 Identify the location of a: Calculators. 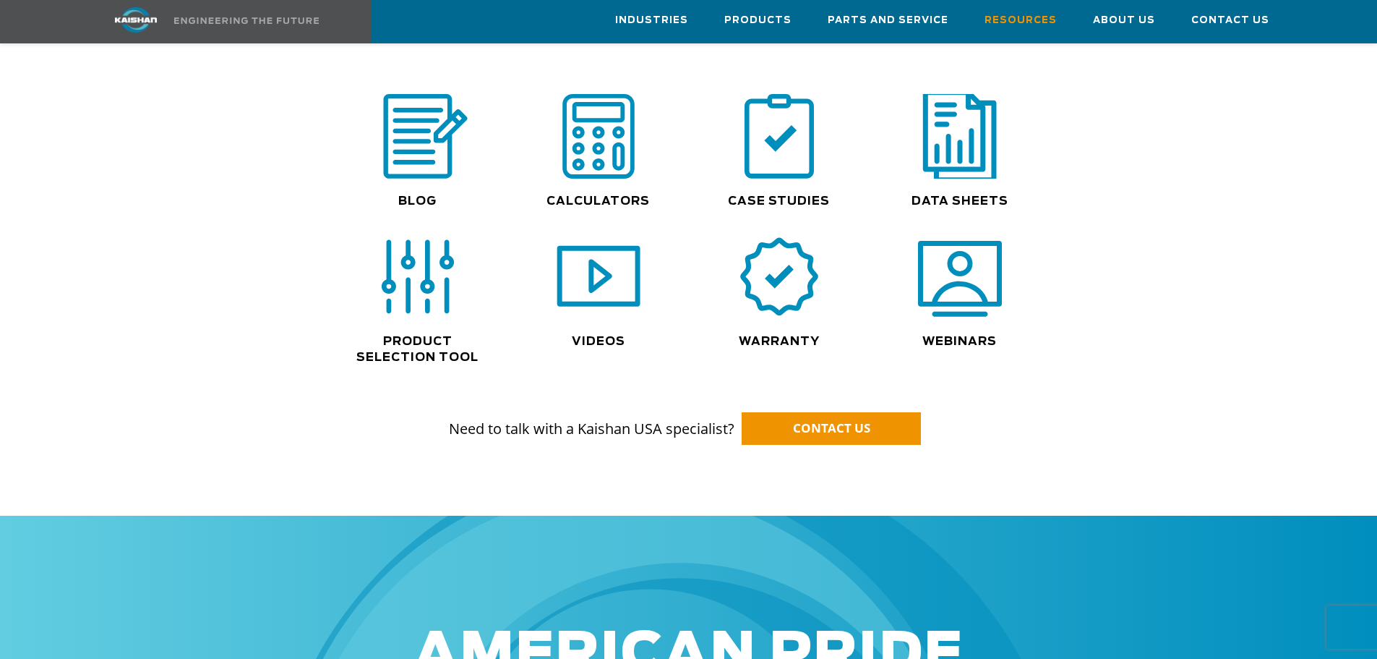
(598, 201).